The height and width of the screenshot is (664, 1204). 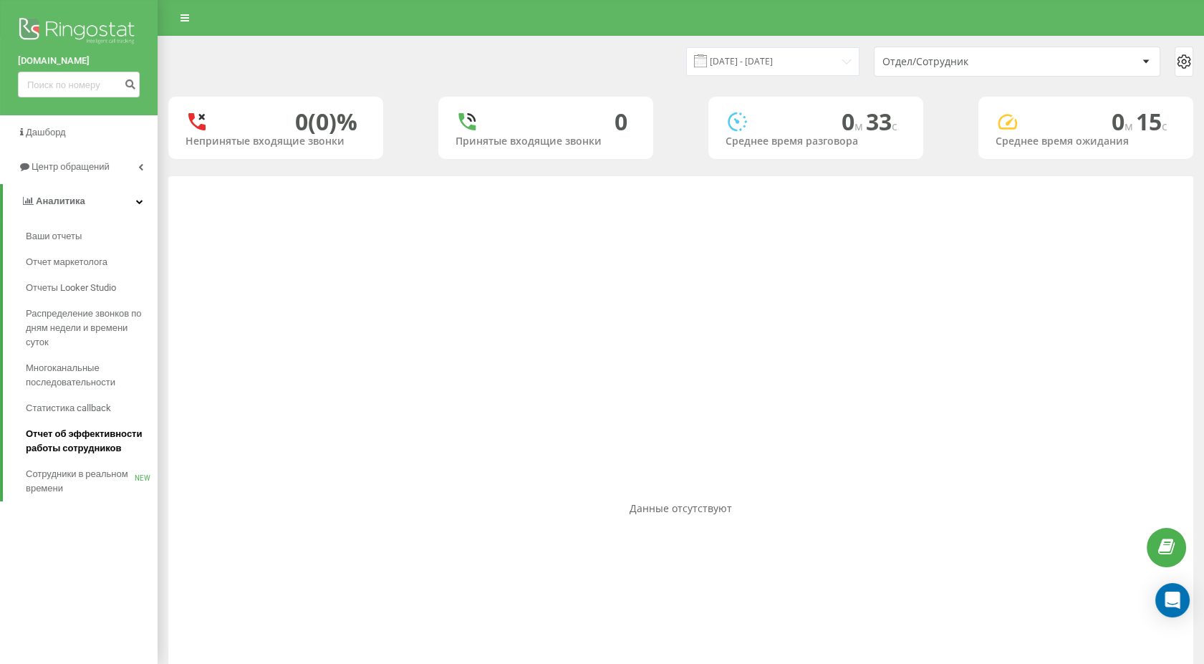 What do you see at coordinates (92, 236) in the screenshot?
I see `a: Ваши отчеты` at bounding box center [92, 236].